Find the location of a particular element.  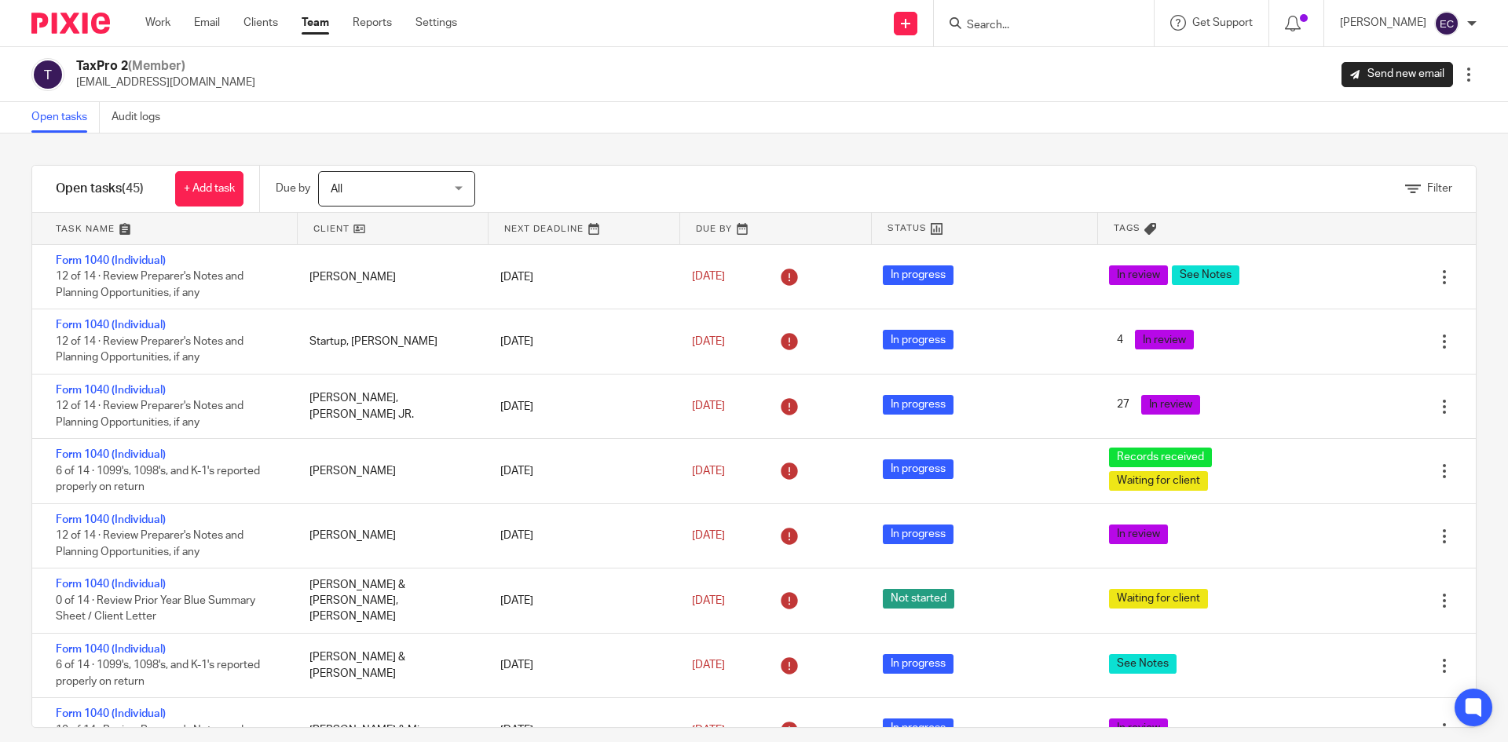

h2: TaxPro 2 is located at coordinates (166, 66).